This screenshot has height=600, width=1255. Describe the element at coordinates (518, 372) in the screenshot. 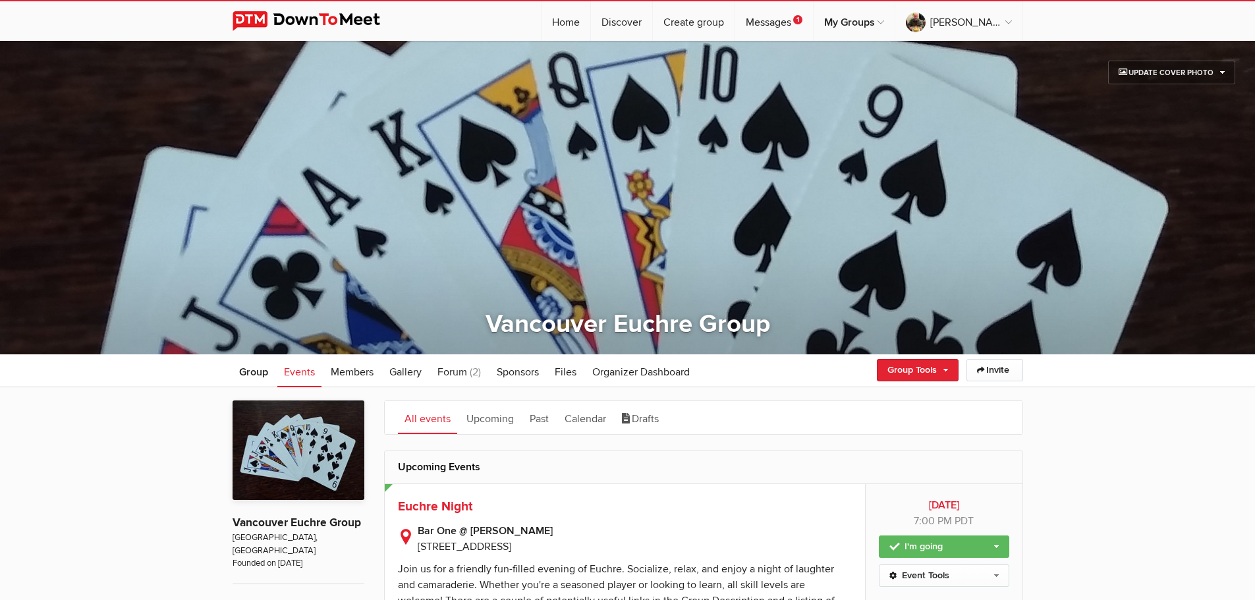

I see `span: Sponsors` at that location.